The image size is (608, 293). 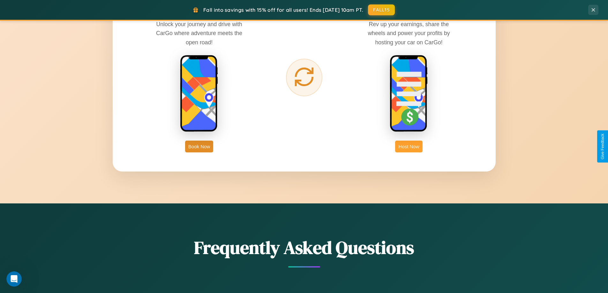 I want to click on div: Give Feedback, so click(x=603, y=147).